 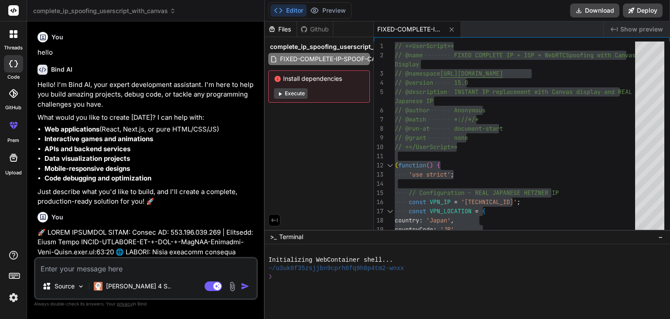 What do you see at coordinates (13, 140) in the screenshot?
I see `label: prem` at bounding box center [13, 140].